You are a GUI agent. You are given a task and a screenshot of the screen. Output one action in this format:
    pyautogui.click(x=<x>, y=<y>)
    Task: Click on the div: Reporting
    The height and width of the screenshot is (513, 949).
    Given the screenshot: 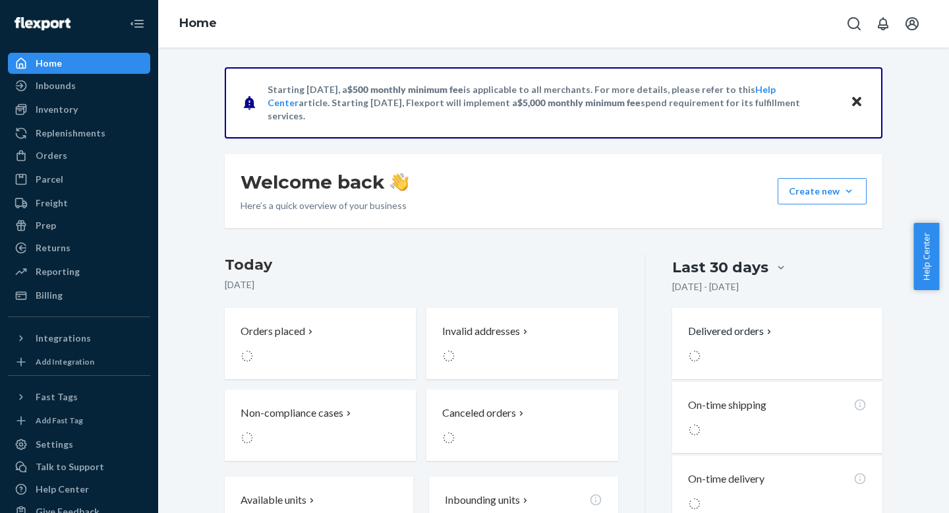 What is the action you would take?
    pyautogui.click(x=57, y=272)
    